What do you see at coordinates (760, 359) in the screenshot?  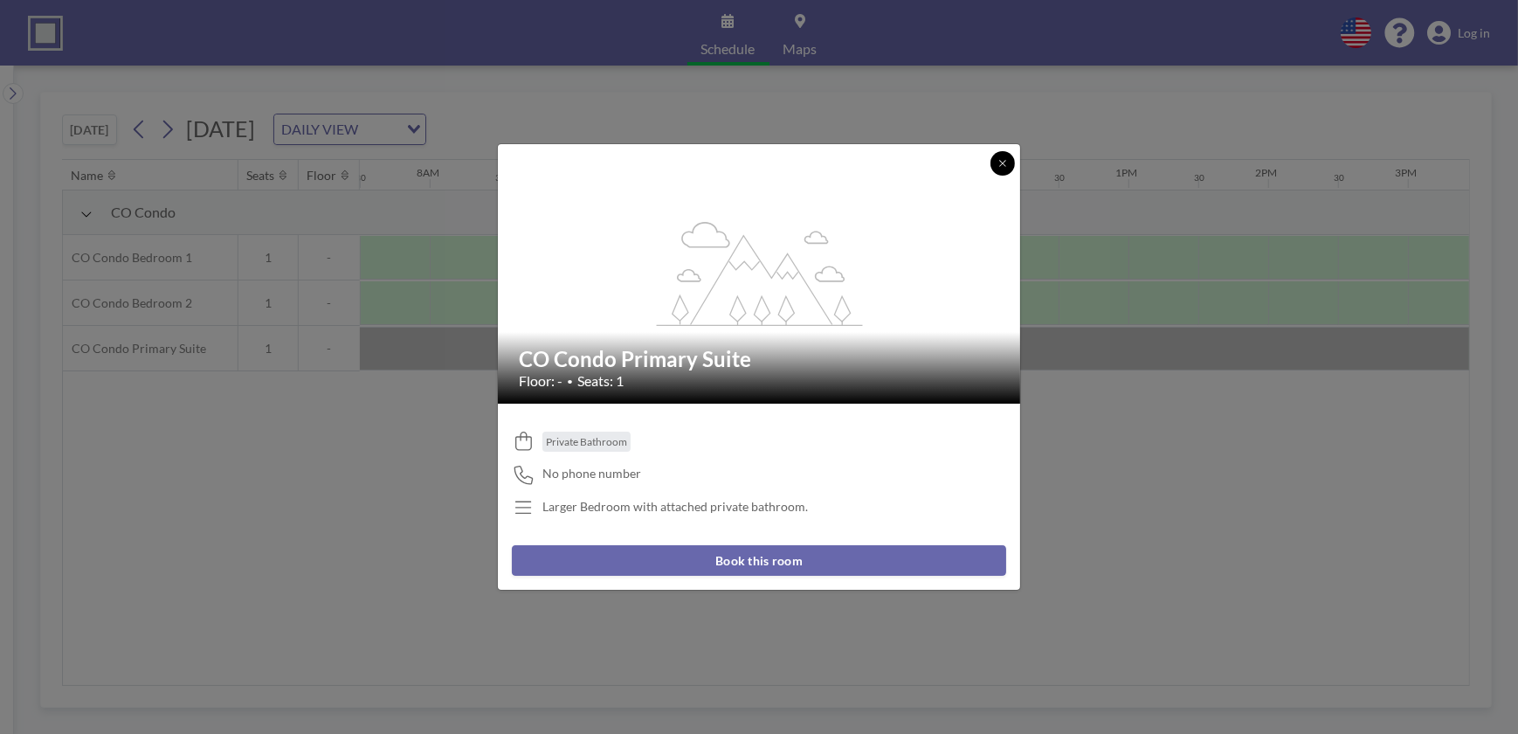 I see `h2: CO Condo Primary Suite` at bounding box center [760, 359].